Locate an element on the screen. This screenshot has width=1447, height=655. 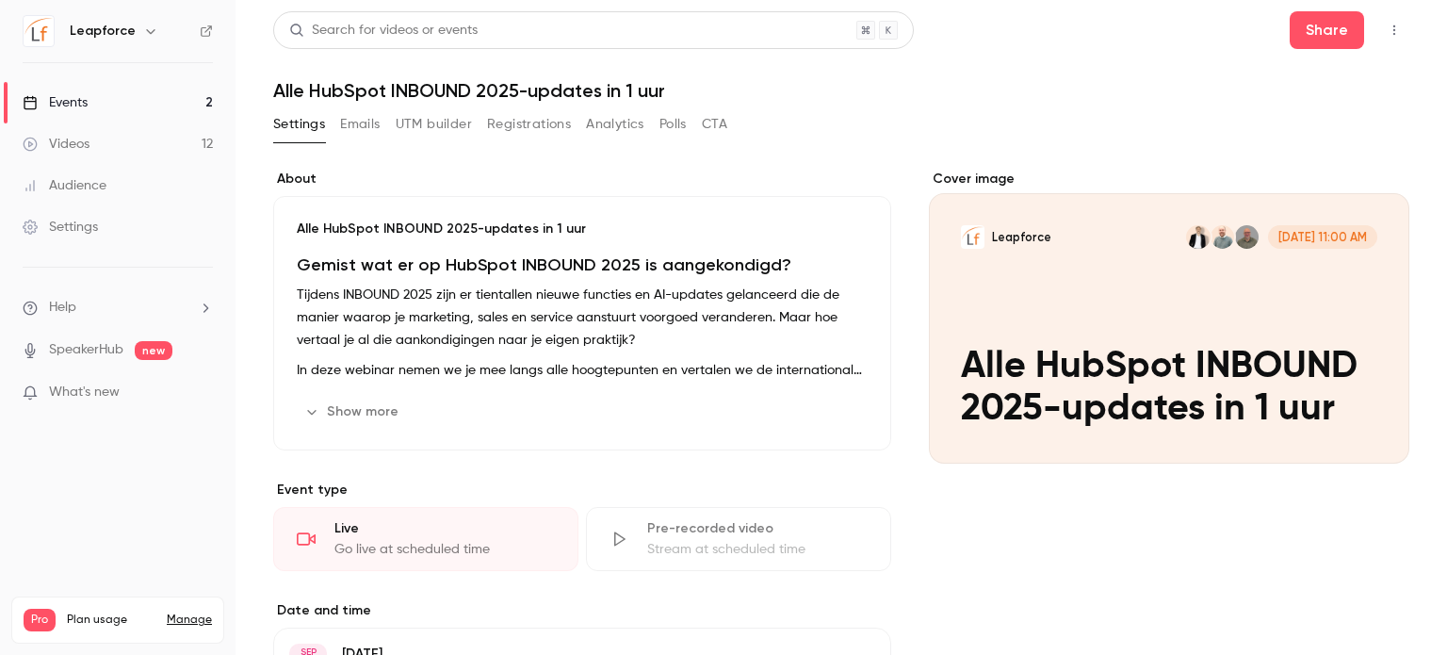
button: Settings is located at coordinates (299, 124).